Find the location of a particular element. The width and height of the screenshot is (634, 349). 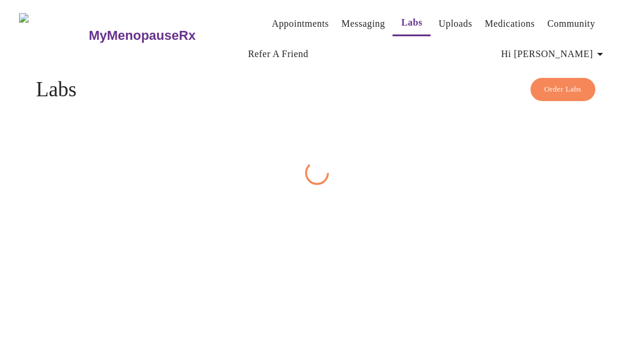

button: Appointments is located at coordinates (300, 24).